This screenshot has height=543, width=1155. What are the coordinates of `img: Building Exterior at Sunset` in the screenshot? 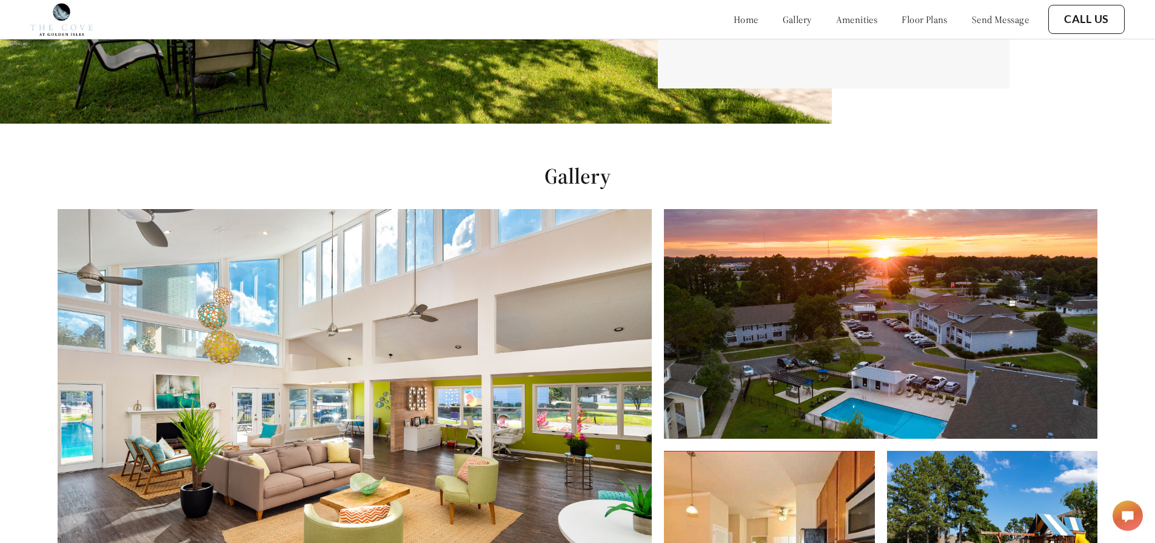 It's located at (881, 324).